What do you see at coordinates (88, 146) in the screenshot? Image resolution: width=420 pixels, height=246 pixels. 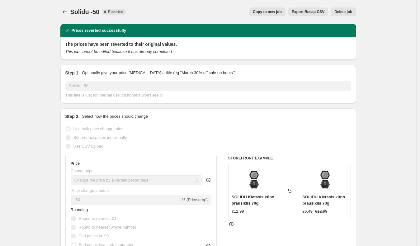 I see `span: Use CSV upload` at bounding box center [88, 146].